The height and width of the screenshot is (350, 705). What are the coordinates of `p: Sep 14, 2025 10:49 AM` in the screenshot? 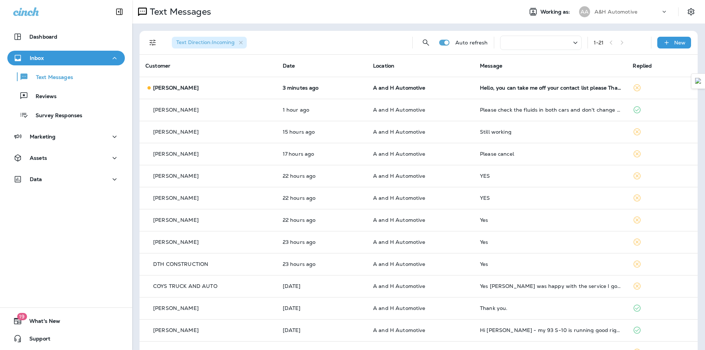 It's located at (322, 198).